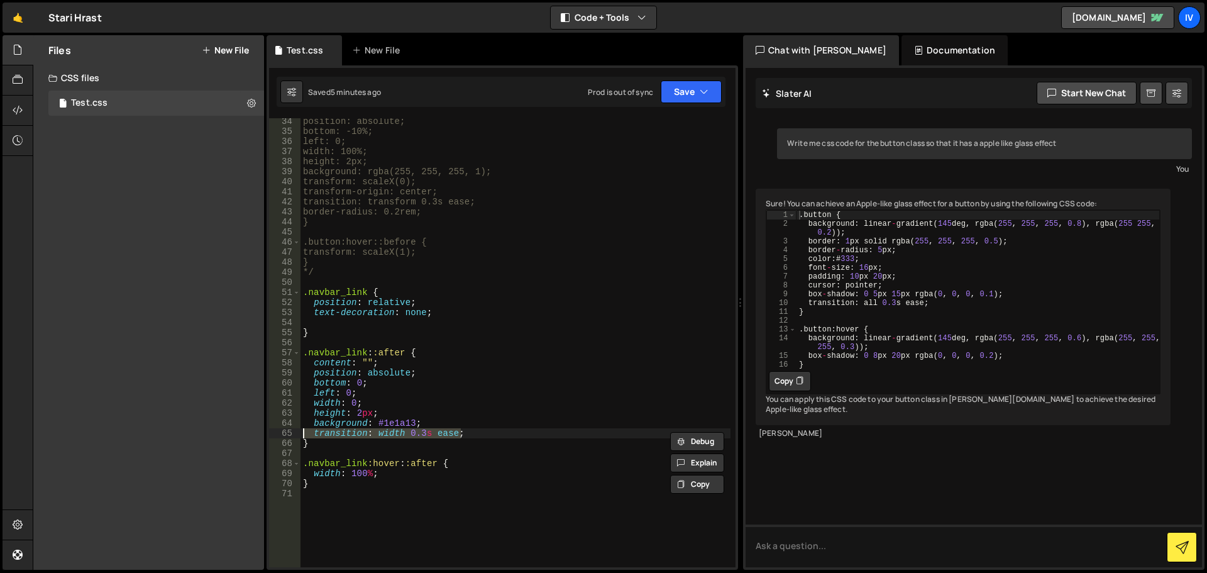 The image size is (1207, 573). What do you see at coordinates (691, 92) in the screenshot?
I see `button: Save` at bounding box center [691, 92].